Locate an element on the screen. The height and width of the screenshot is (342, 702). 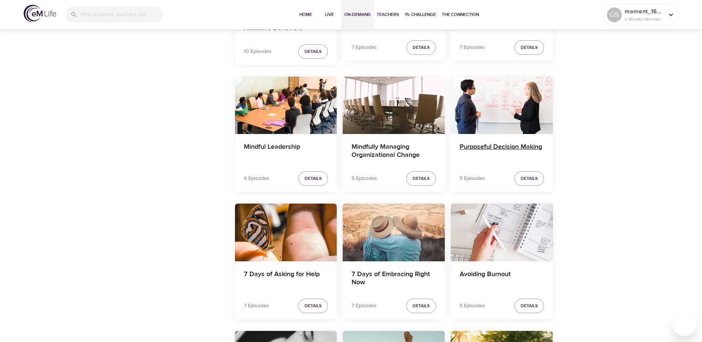
p: 10 Episodes is located at coordinates (258, 51).